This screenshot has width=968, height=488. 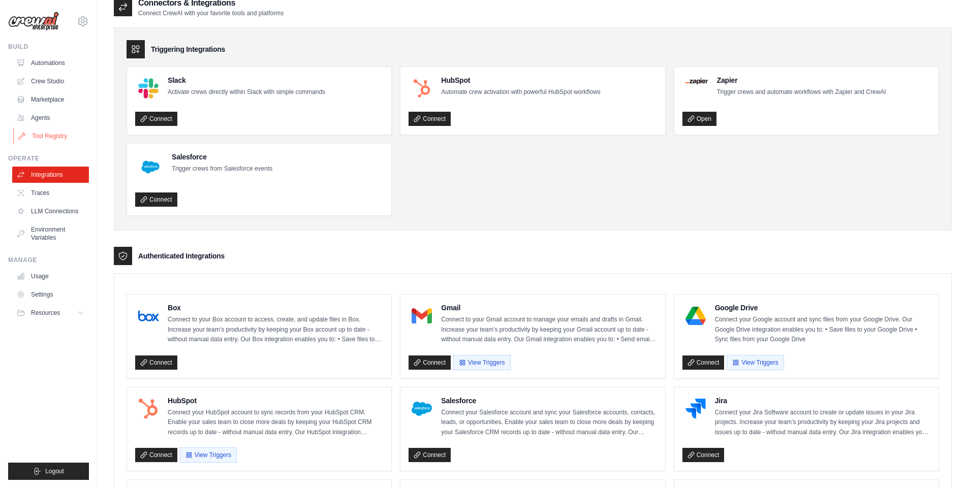 I want to click on div: Build, so click(x=48, y=47).